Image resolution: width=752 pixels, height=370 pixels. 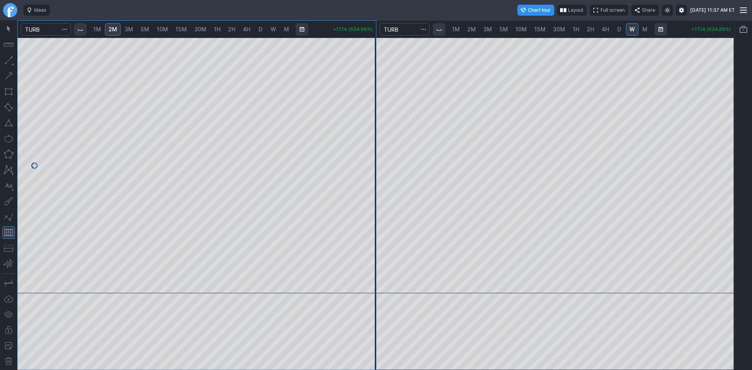 I want to click on button: Line, so click(x=9, y=60).